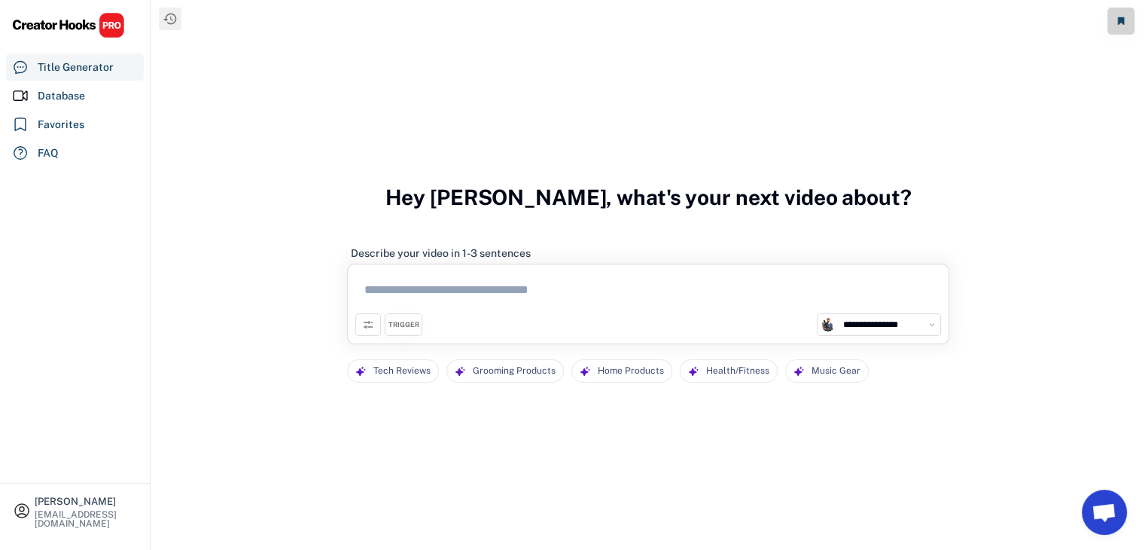  What do you see at coordinates (61, 124) in the screenshot?
I see `div: Favorites` at bounding box center [61, 124].